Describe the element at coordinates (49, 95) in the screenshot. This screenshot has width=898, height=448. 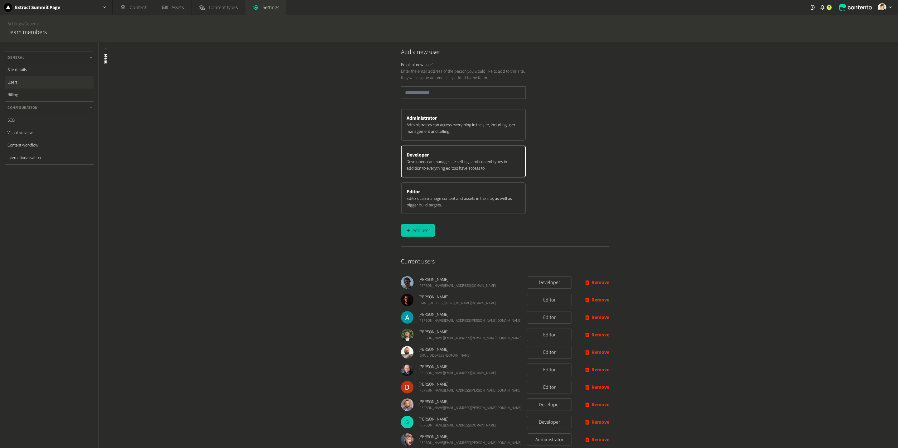
I see `a: Billing` at that location.